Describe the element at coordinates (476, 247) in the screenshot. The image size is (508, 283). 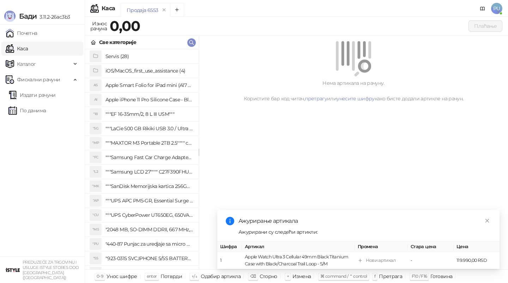
I see `th: Цена` at that location.